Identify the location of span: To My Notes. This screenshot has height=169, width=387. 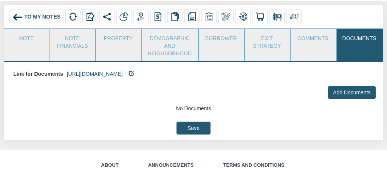
(42, 17).